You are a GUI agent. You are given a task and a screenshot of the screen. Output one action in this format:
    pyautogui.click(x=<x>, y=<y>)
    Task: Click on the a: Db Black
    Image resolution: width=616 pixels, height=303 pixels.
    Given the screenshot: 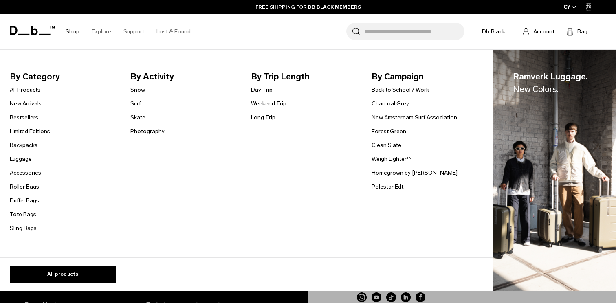 What is the action you would take?
    pyautogui.click(x=493, y=31)
    